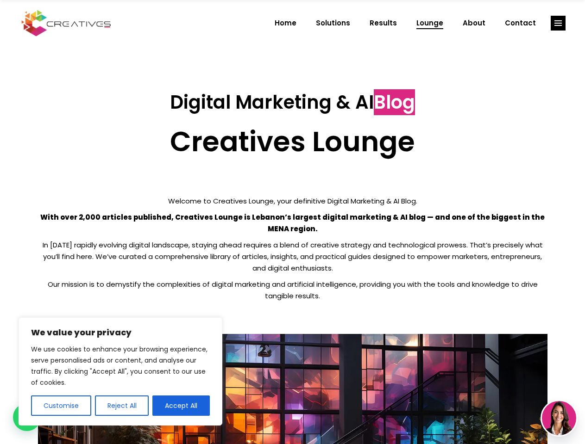 This screenshot has width=585, height=444. I want to click on span: Home, so click(285, 23).